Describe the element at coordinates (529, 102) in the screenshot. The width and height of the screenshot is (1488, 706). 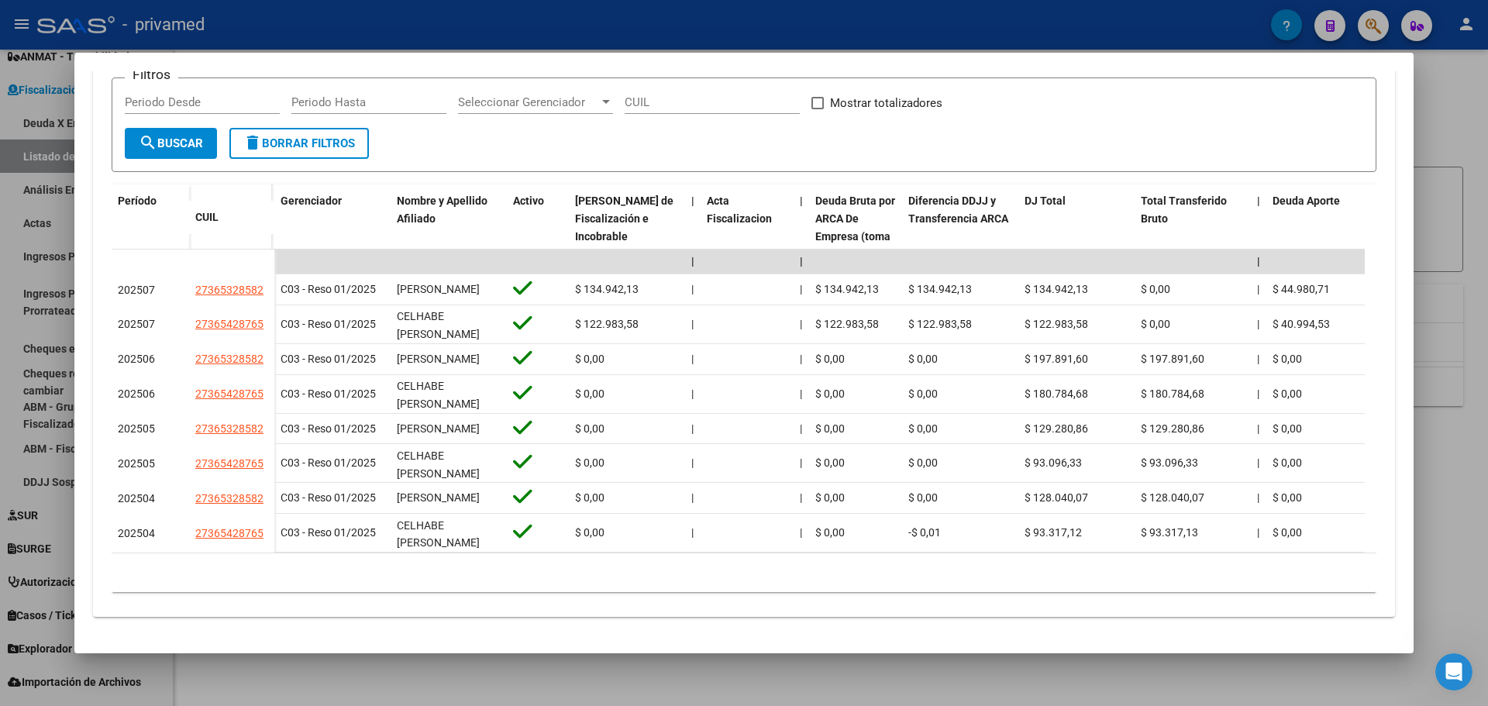
I see `span: Seleccionar Gerenciador` at that location.